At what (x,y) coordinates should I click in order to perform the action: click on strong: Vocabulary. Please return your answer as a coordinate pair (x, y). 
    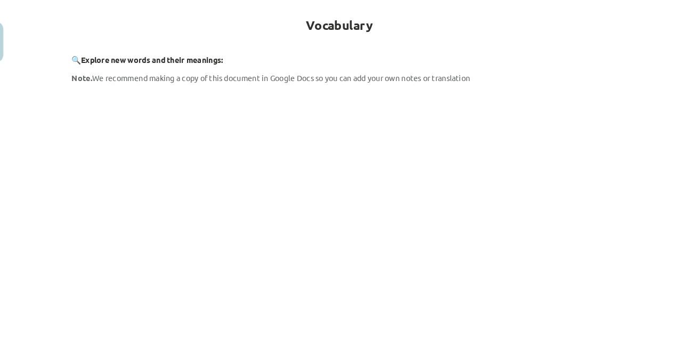
    Looking at the image, I should click on (341, 30).